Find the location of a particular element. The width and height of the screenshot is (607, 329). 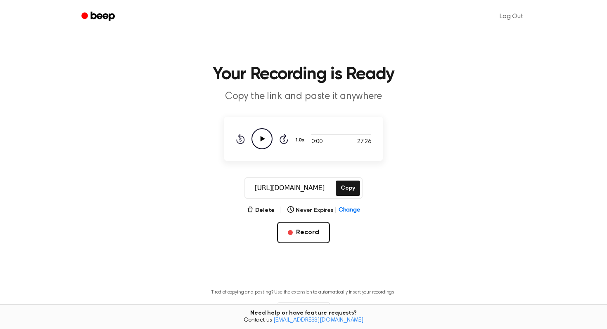

button: Record is located at coordinates (303, 233).